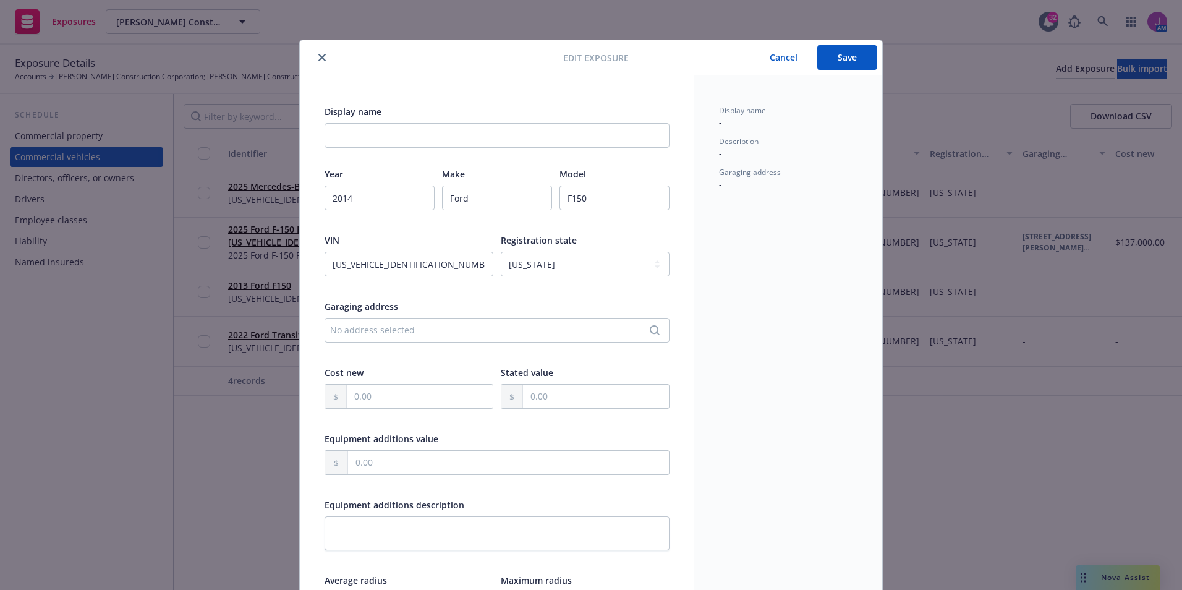 The height and width of the screenshot is (590, 1182). What do you see at coordinates (322, 57) in the screenshot?
I see `button: close` at bounding box center [322, 57].